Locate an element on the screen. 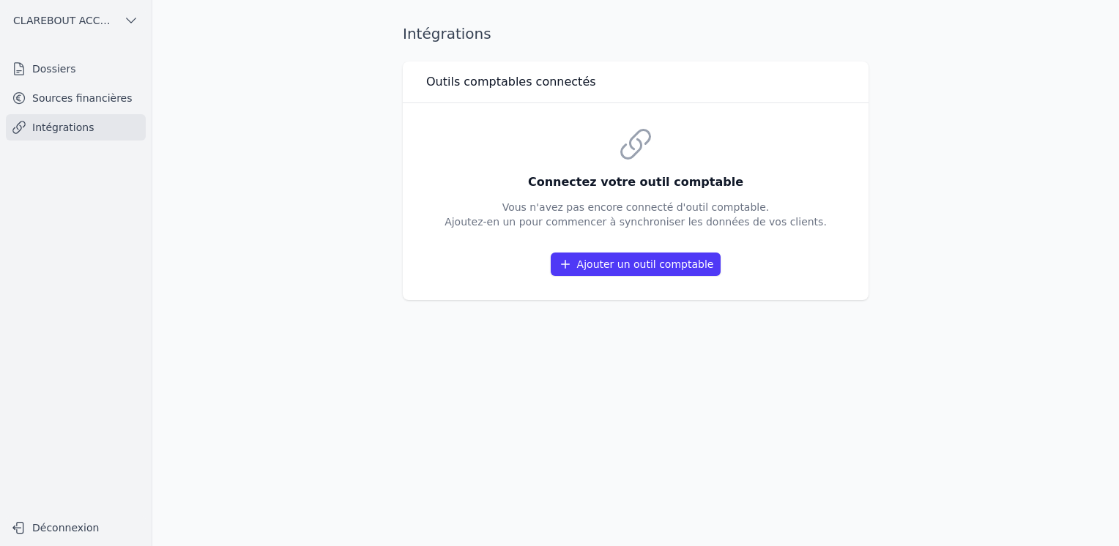 This screenshot has height=546, width=1119. span: CLAREBOUT ACCOUNTANCY SRL is located at coordinates (65, 20).